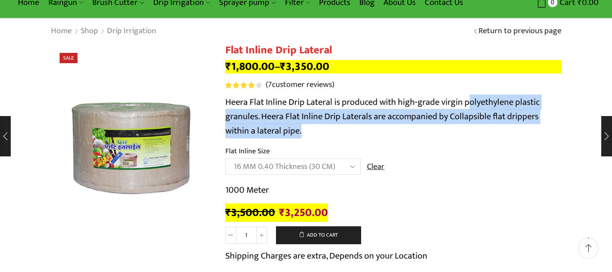  What do you see at coordinates (104, 31) in the screenshot?
I see `nav: Breadcrumb` at bounding box center [104, 31].